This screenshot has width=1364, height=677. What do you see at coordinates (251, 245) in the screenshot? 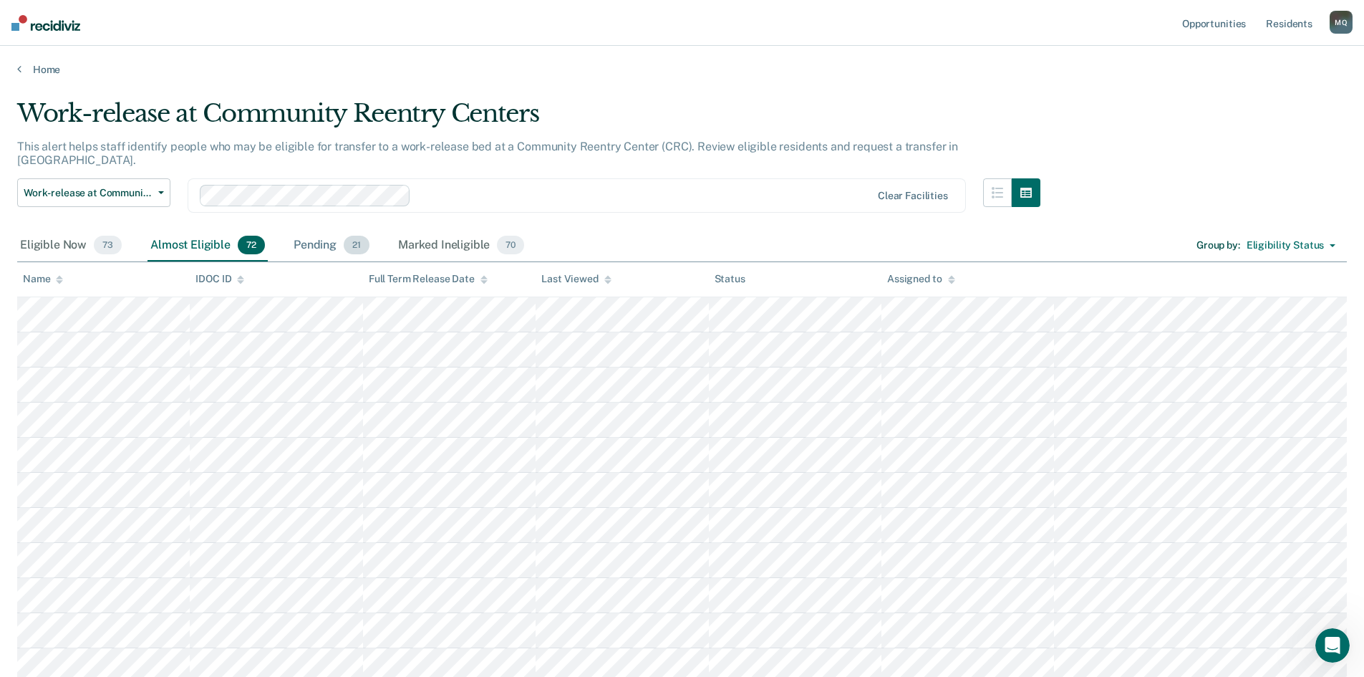
I see `span: 72` at bounding box center [251, 245].